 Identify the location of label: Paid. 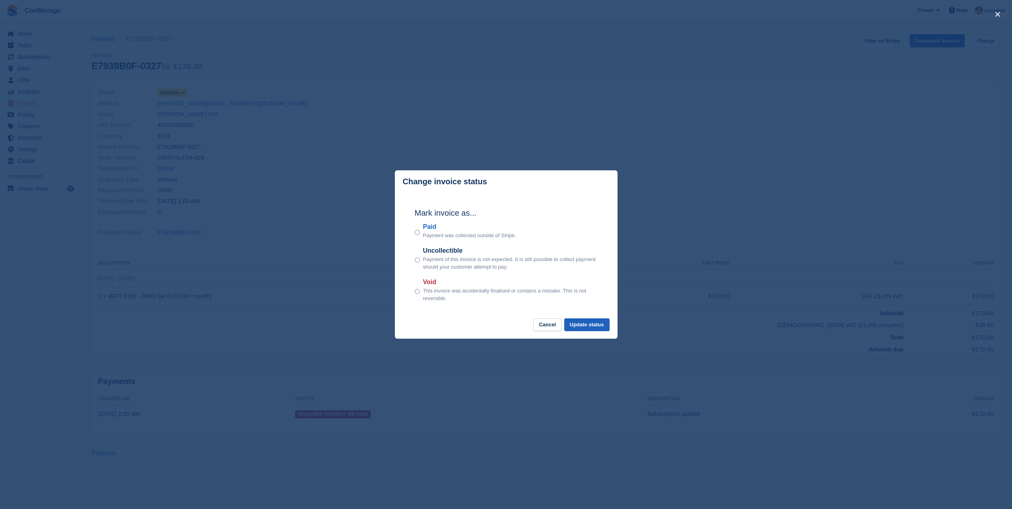
(470, 227).